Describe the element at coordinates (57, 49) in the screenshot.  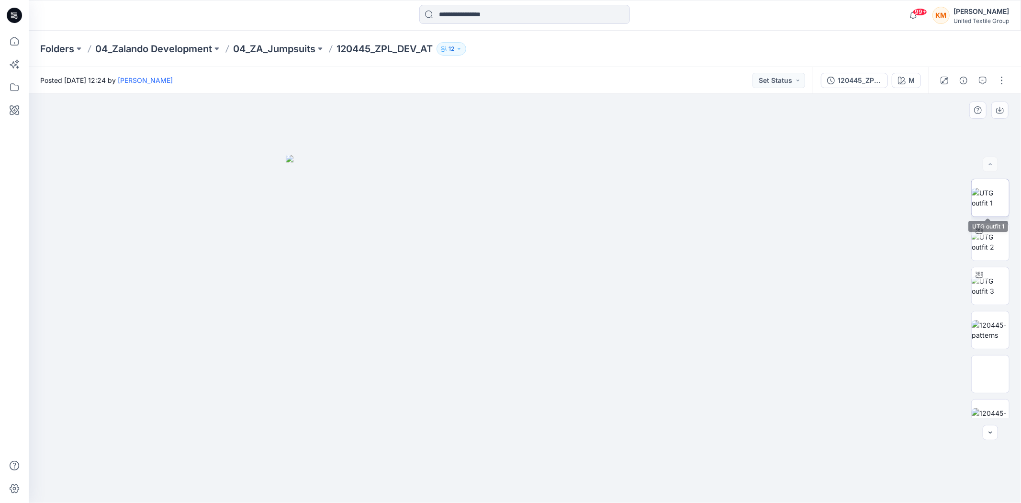
I see `a: Folders` at that location.